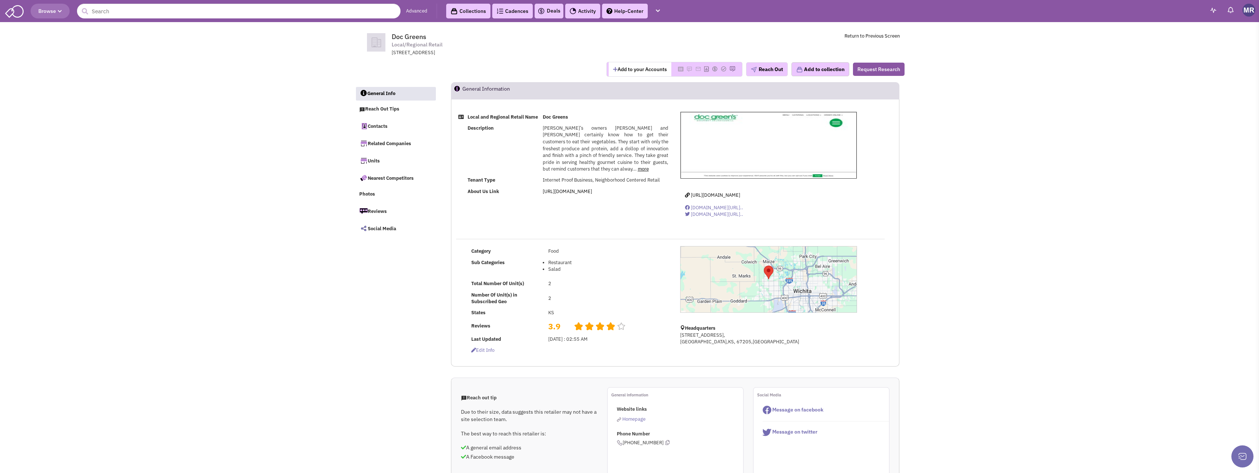 This screenshot has width=1259, height=473. What do you see at coordinates (481, 128) in the screenshot?
I see `b: Description` at bounding box center [481, 128].